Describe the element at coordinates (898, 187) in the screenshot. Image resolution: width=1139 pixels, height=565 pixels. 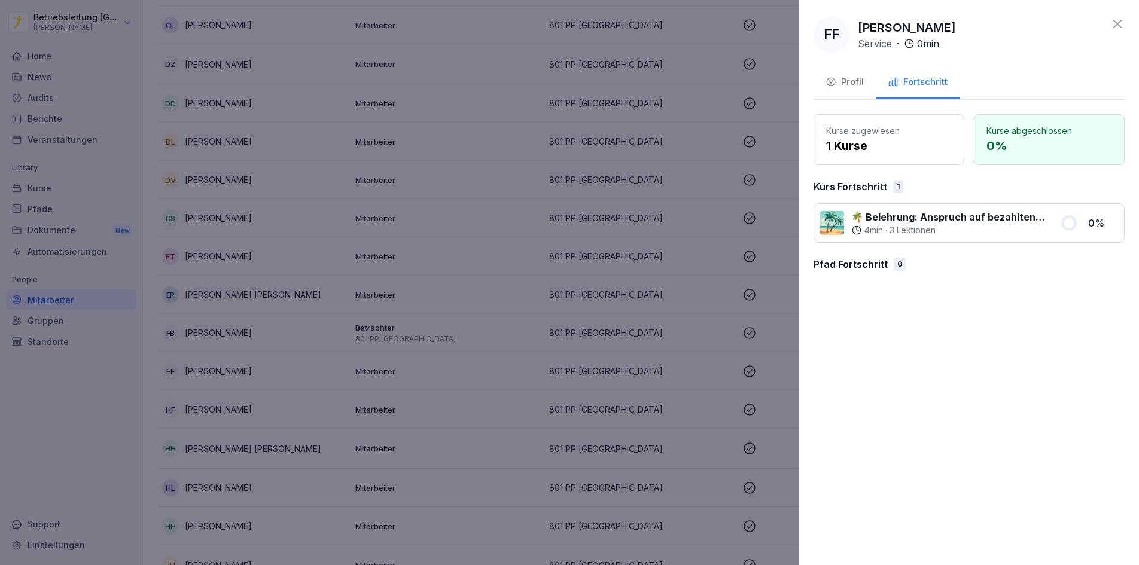
I see `div: 1` at that location.